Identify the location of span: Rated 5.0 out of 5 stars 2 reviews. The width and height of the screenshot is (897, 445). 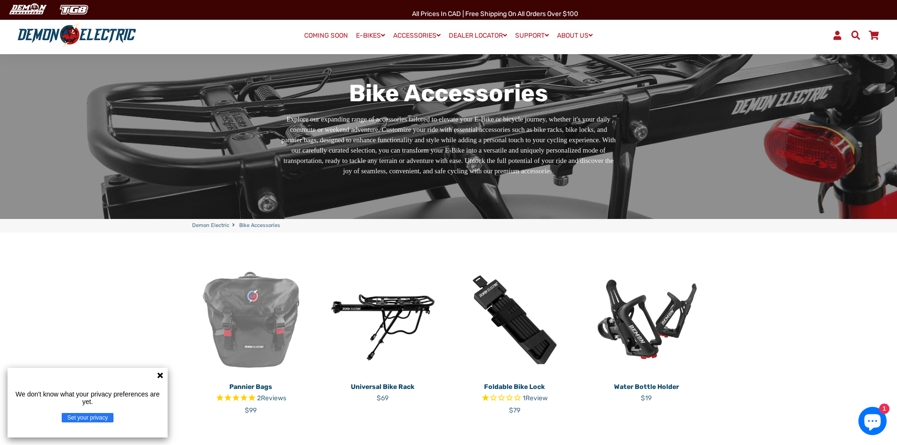
(251, 399).